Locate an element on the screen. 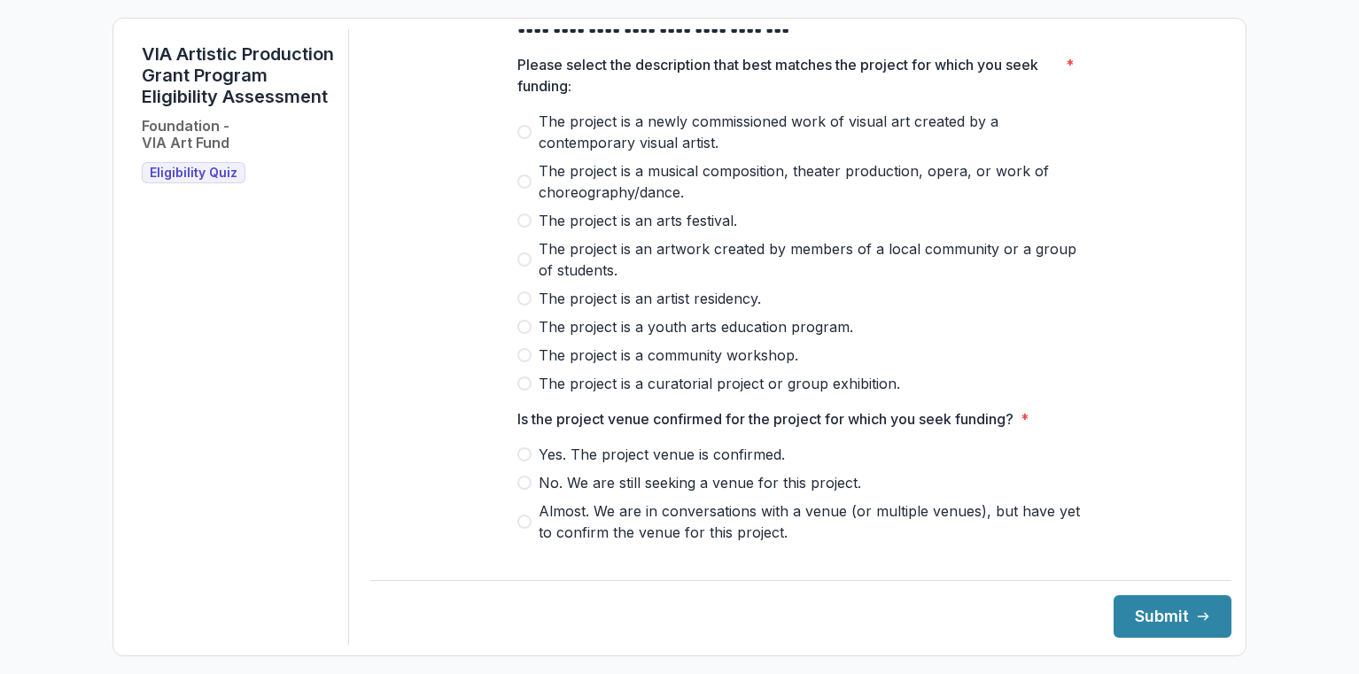  span: The project is a youth arts education program. is located at coordinates (695, 327).